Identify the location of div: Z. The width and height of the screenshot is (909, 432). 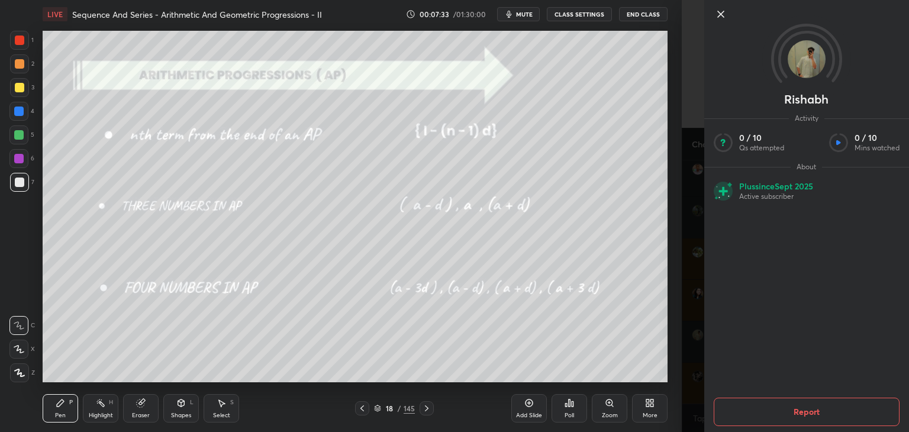
(22, 373).